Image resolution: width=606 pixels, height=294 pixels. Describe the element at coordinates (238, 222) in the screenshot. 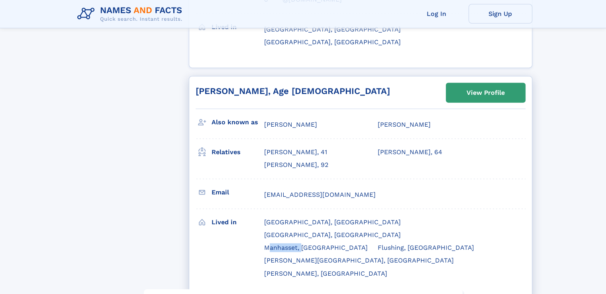

I see `h3: Lived in` at that location.